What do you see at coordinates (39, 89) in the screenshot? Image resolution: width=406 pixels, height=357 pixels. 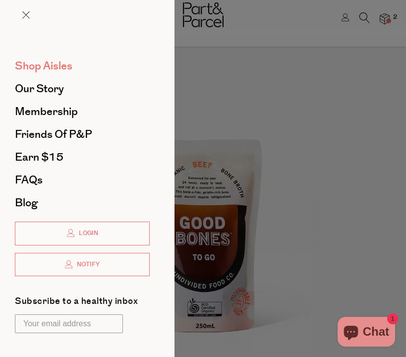 I see `span: Our Story` at bounding box center [39, 89].